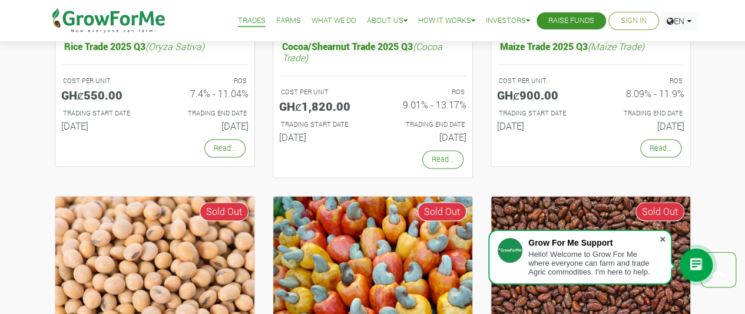 Image resolution: width=745 pixels, height=314 pixels. I want to click on a: Maize Trade 2025 Q3(Maize Trade) COST PER UNIT GHȼ900.00 ROS 8.09% - 11.9% TRADING START DATE [DA..., so click(591, 87).